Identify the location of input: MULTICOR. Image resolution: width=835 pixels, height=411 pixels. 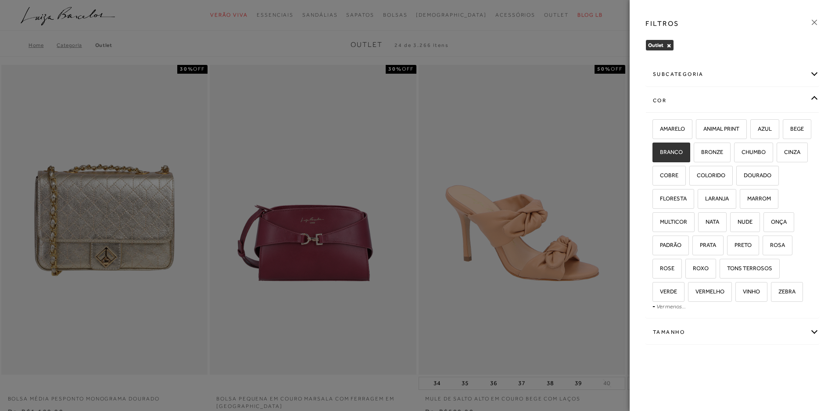
(656, 223).